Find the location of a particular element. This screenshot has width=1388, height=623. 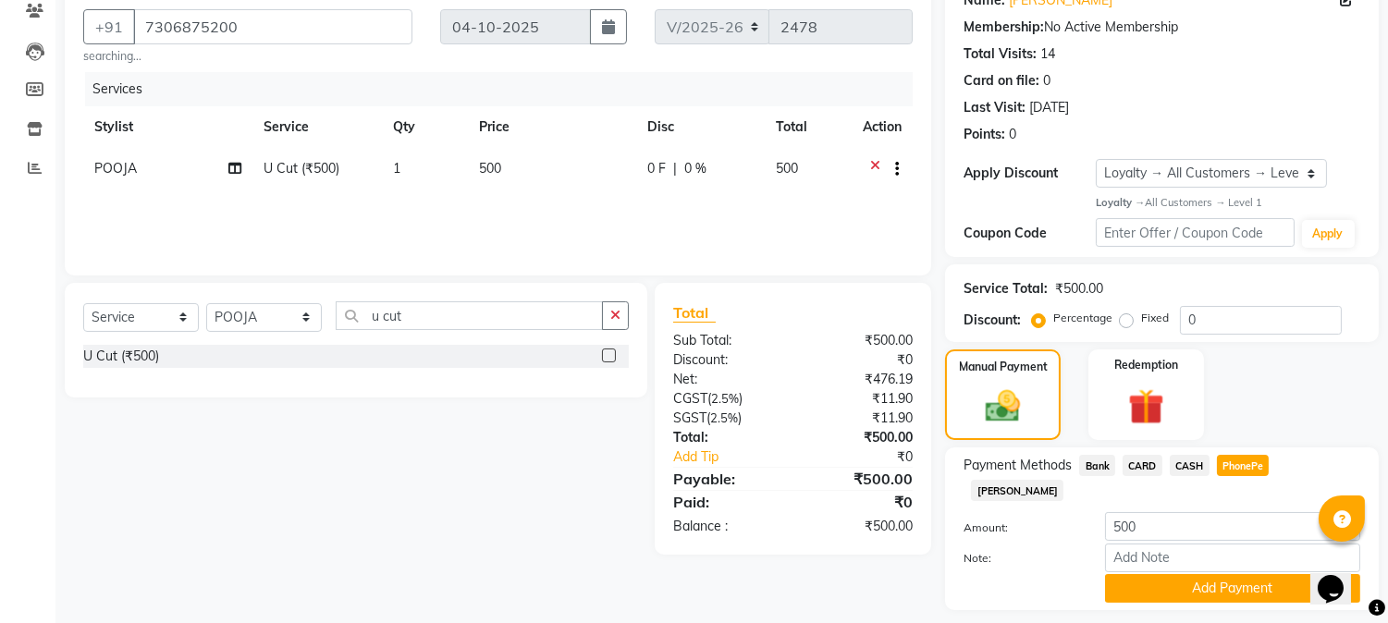

span: CGST is located at coordinates (690, 398).